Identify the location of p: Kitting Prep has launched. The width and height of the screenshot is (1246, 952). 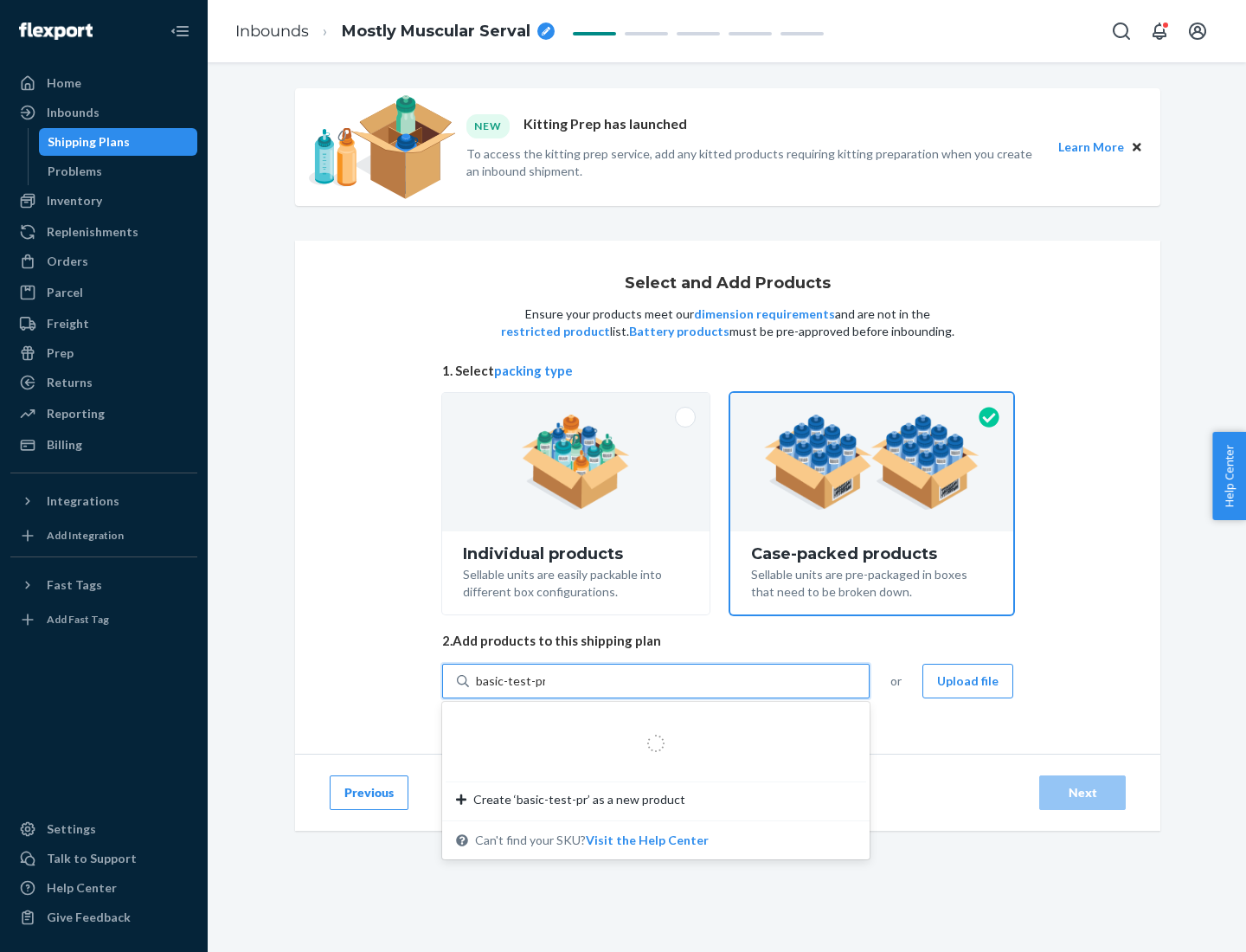
(605, 125).